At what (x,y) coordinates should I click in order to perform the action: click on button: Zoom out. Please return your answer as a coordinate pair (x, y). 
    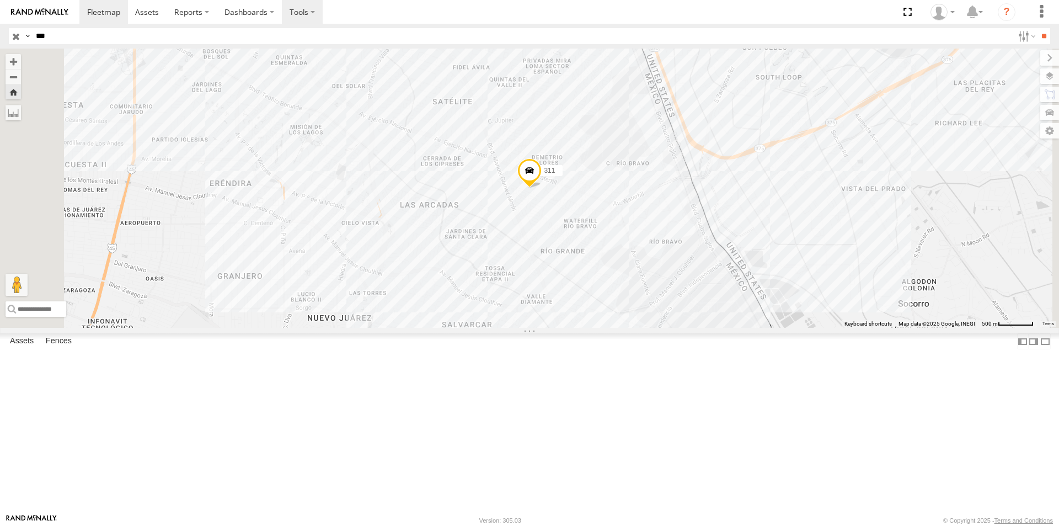
    Looking at the image, I should click on (13, 77).